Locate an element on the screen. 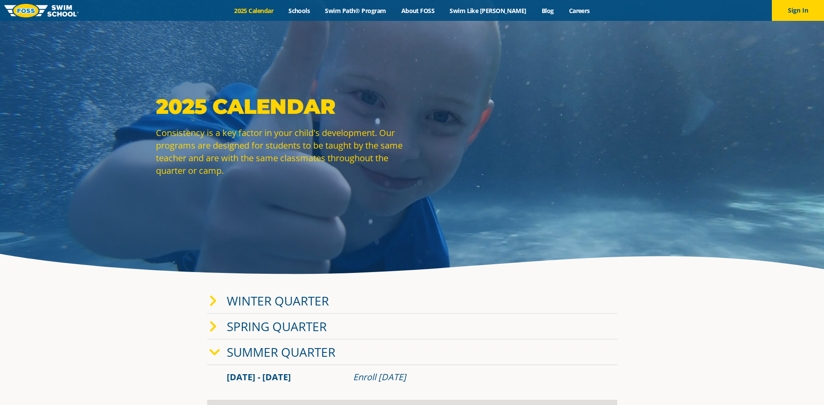  a: Swim Path® Program is located at coordinates (355, 10).